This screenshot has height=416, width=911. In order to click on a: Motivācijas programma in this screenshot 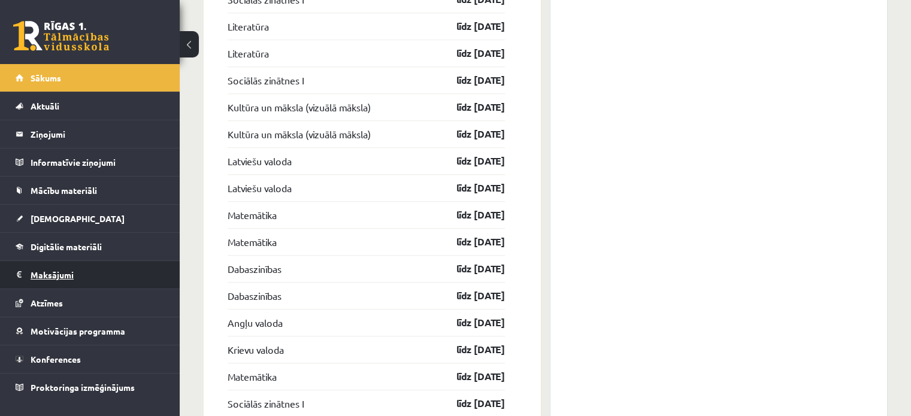, I will do `click(90, 331)`.